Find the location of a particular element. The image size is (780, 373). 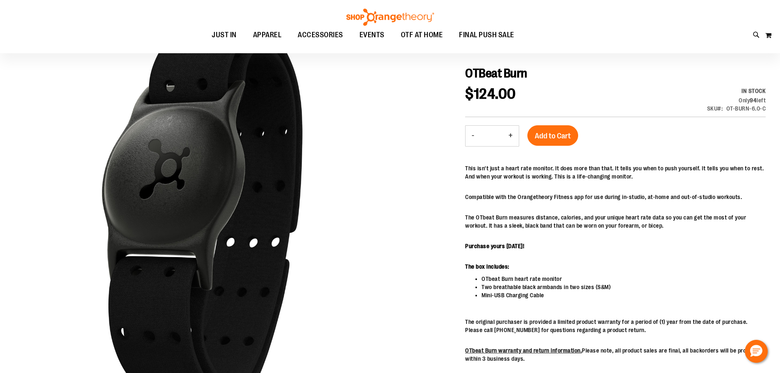

a: FINAL PUSH SALE is located at coordinates (487, 35).